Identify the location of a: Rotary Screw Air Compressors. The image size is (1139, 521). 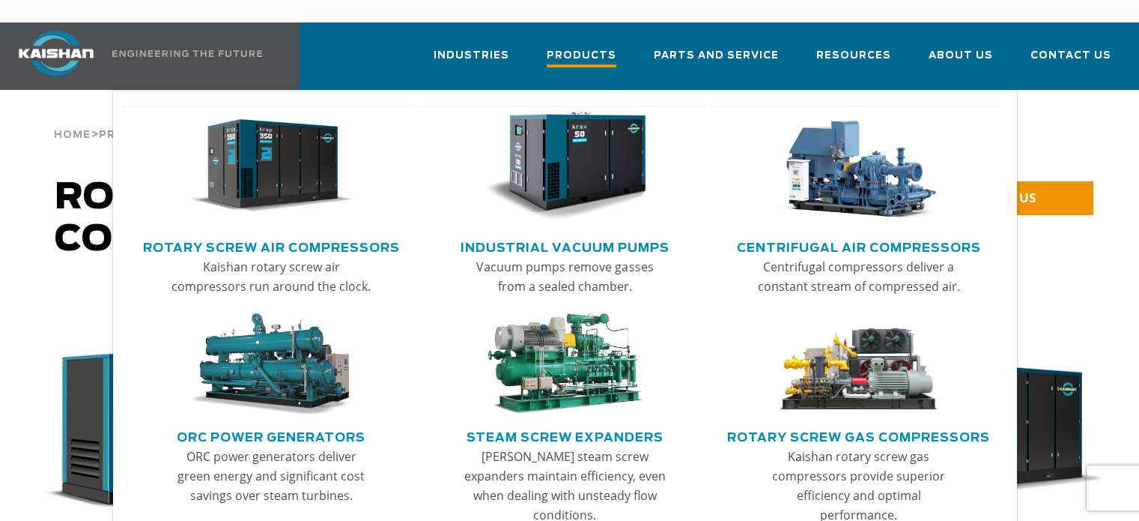
(271, 246).